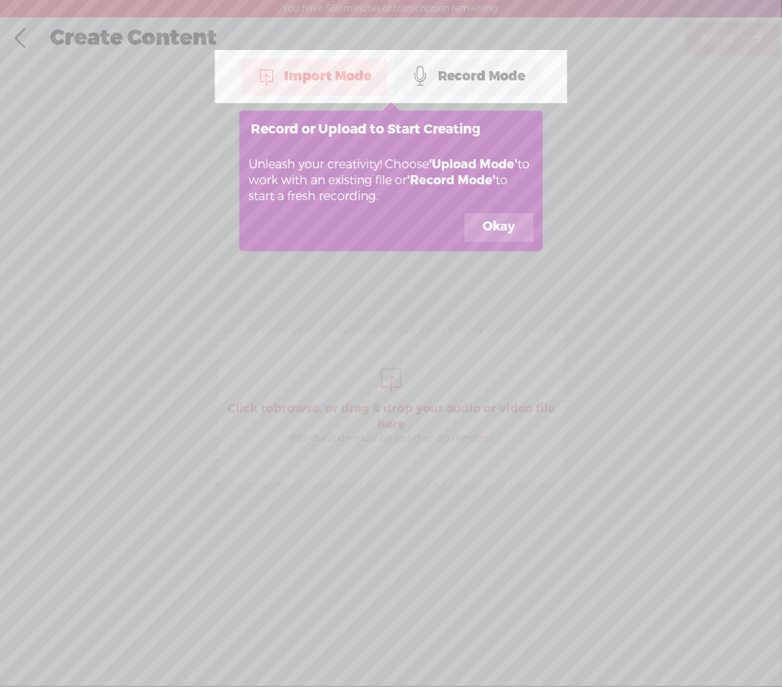 This screenshot has width=782, height=687. What do you see at coordinates (499, 227) in the screenshot?
I see `button: Okay` at bounding box center [499, 227].